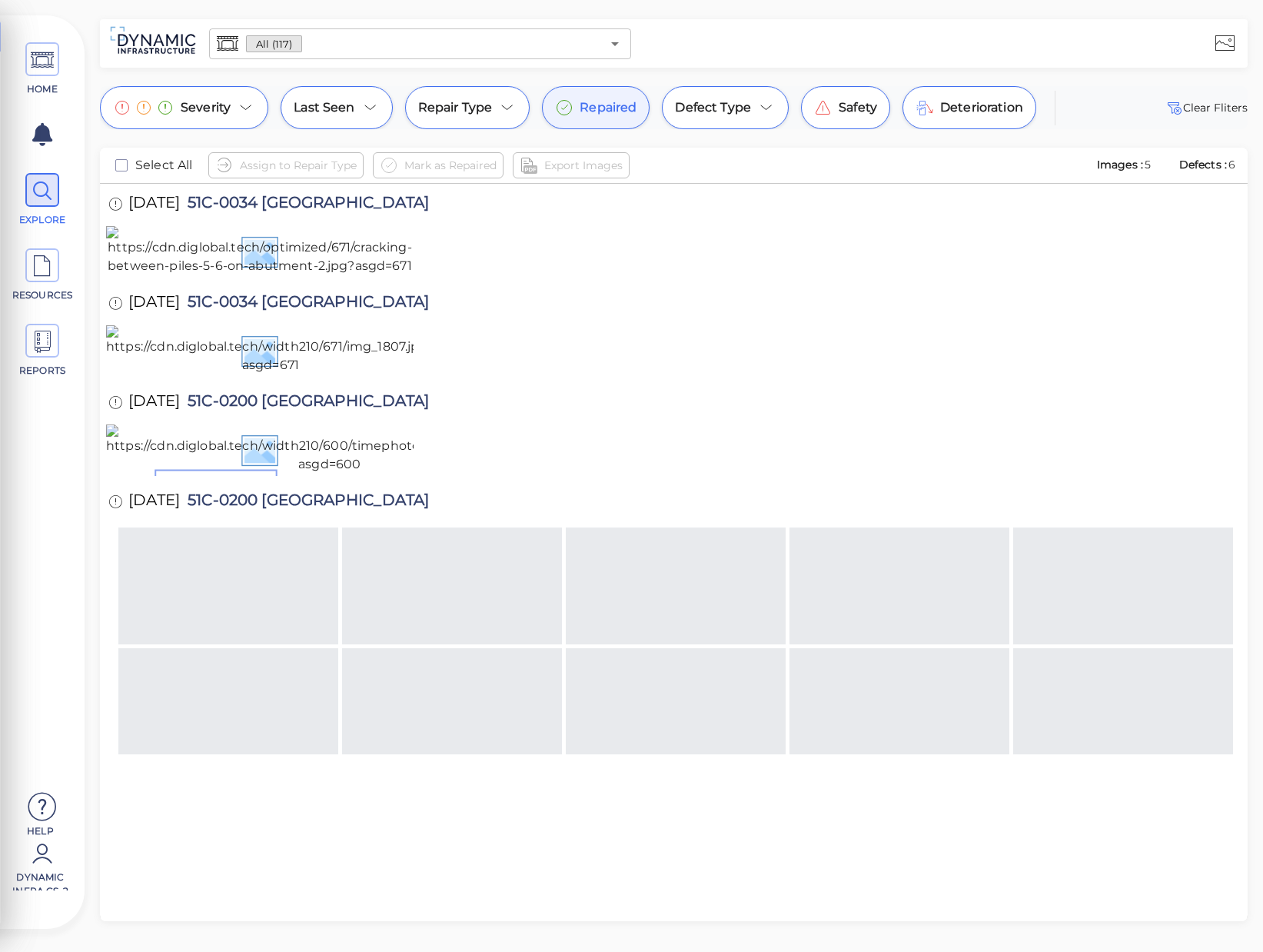  I want to click on span: Clear Fliters, so click(1207, 108).